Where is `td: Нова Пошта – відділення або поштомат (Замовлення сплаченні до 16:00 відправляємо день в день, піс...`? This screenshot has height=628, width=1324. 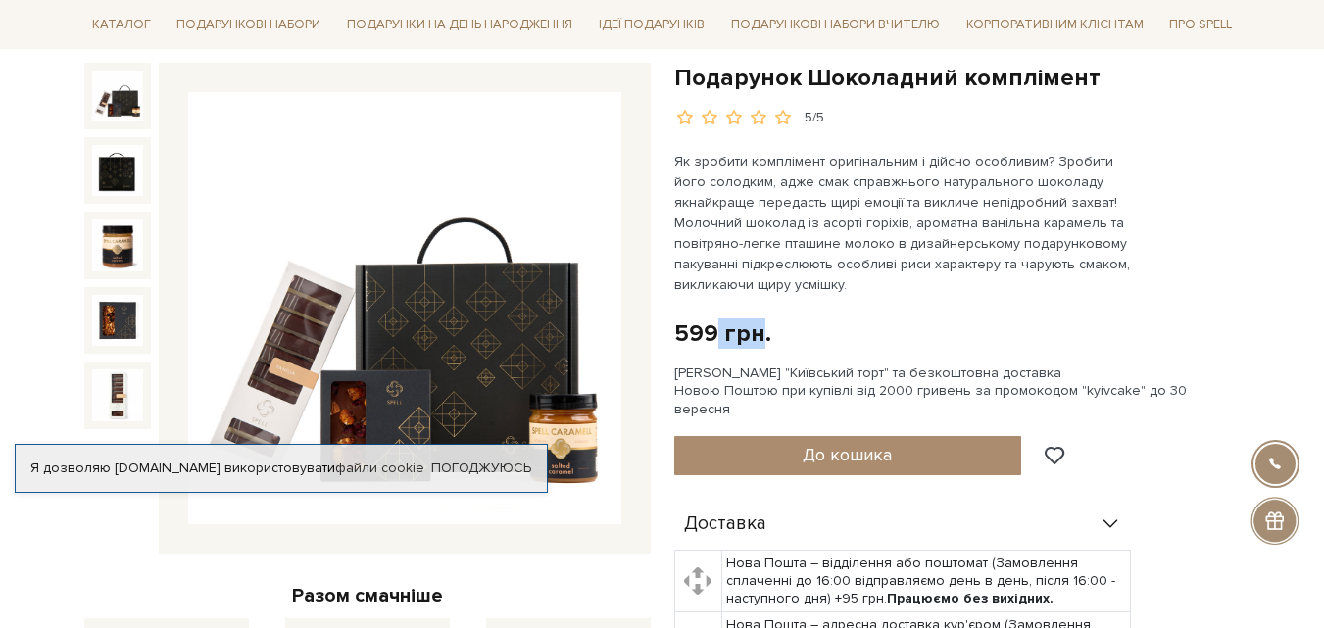
td: Нова Пошта – відділення або поштомат (Замовлення сплаченні до 16:00 відправляємо день в день, піс... is located at coordinates (925, 581).